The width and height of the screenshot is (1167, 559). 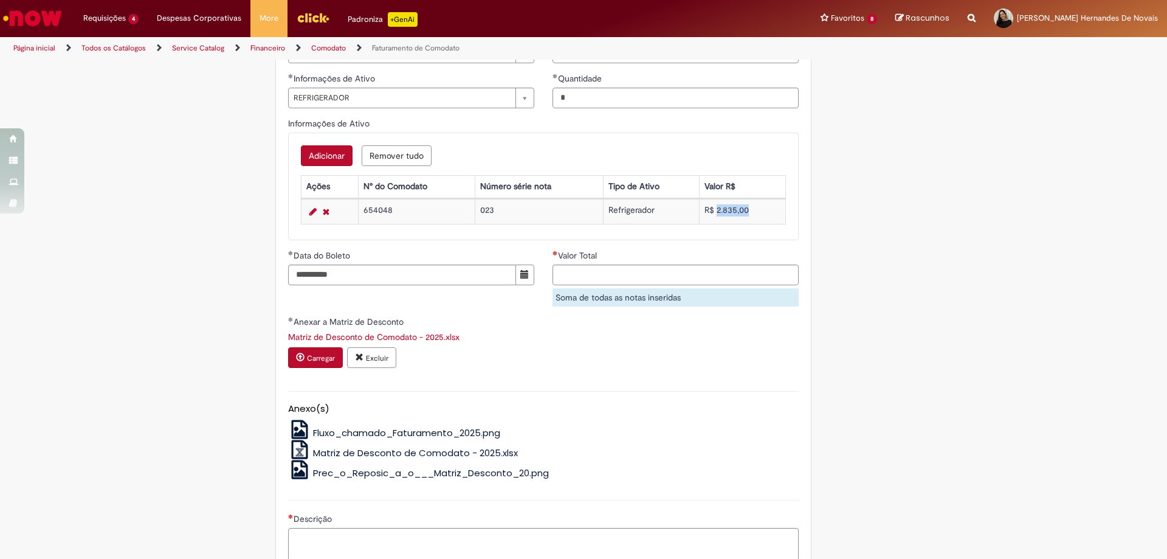 I want to click on a: Todos os Catálogos, so click(x=114, y=48).